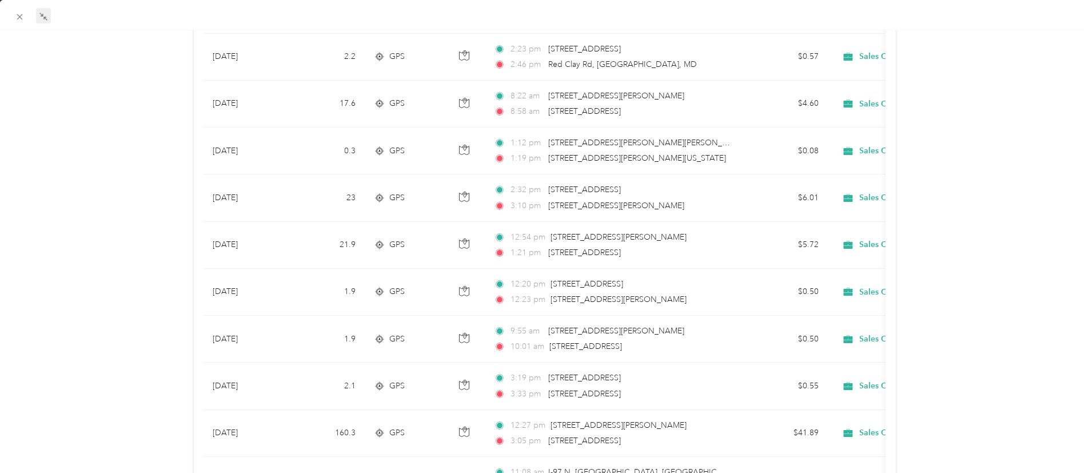 The width and height of the screenshot is (1089, 473). What do you see at coordinates (788, 433) in the screenshot?
I see `td: $41.89` at bounding box center [788, 433].